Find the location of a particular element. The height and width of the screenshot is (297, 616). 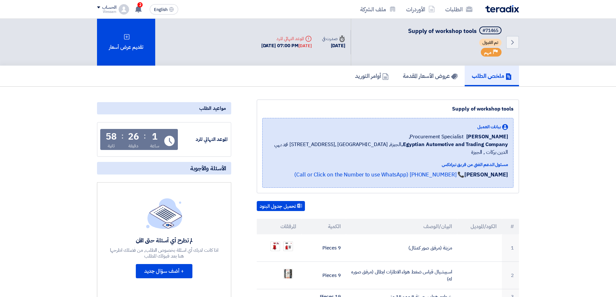

span: 2 is located at coordinates (140, 5).